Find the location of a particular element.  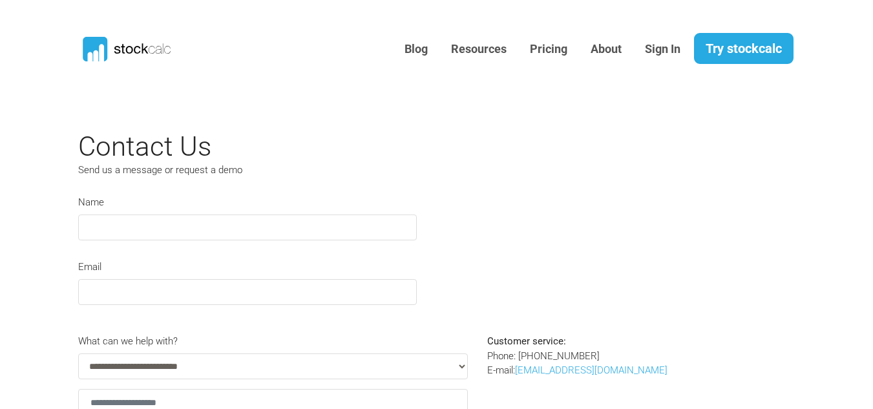

a: Resources is located at coordinates (479, 49).